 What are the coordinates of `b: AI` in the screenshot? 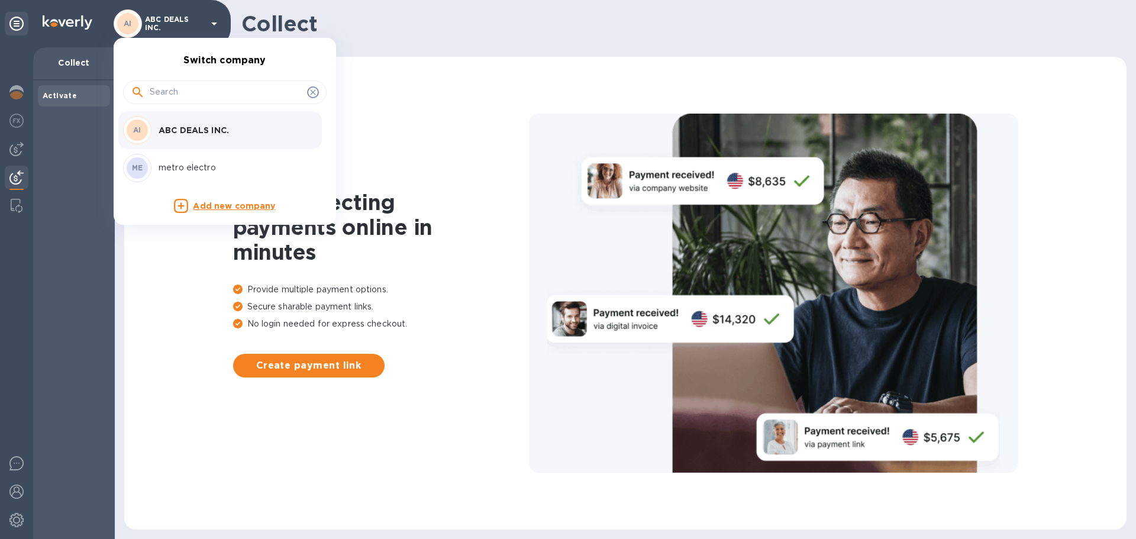 It's located at (137, 130).